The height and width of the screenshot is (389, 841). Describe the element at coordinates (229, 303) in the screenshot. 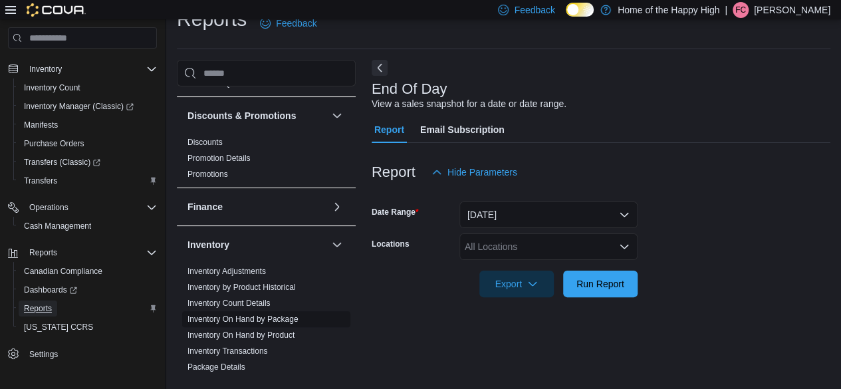

I see `a: Inventory Count Details` at that location.